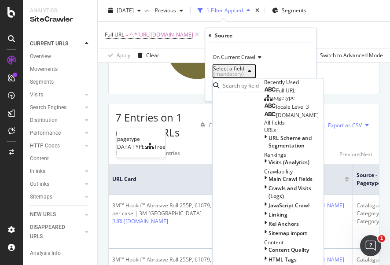 Image resolution: width=390 pixels, height=265 pixels. I want to click on div: Rankings, so click(294, 155).